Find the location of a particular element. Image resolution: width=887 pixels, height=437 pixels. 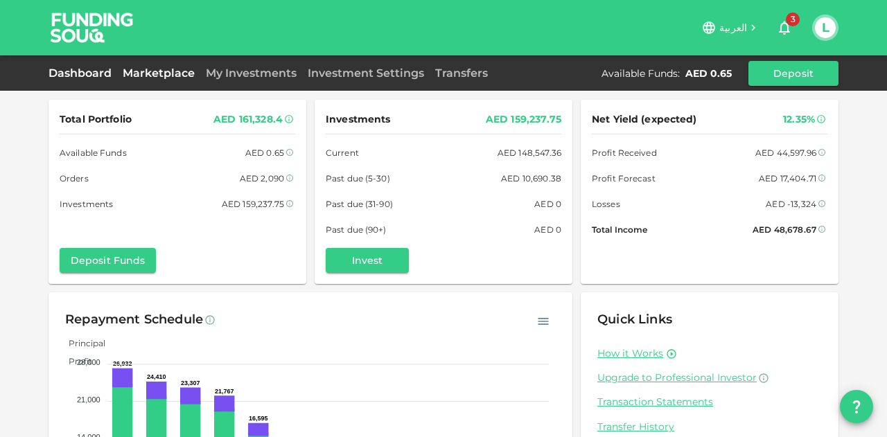

div: 12.35% is located at coordinates (799, 119).